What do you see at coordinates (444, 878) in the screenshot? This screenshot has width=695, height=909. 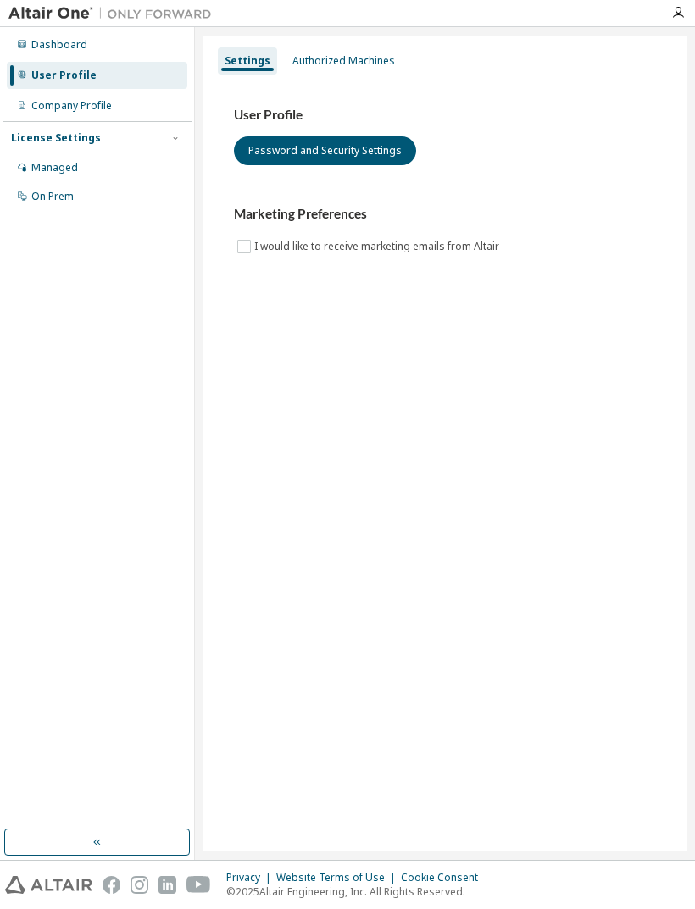 I see `div: Cookie Consent` at bounding box center [444, 878].